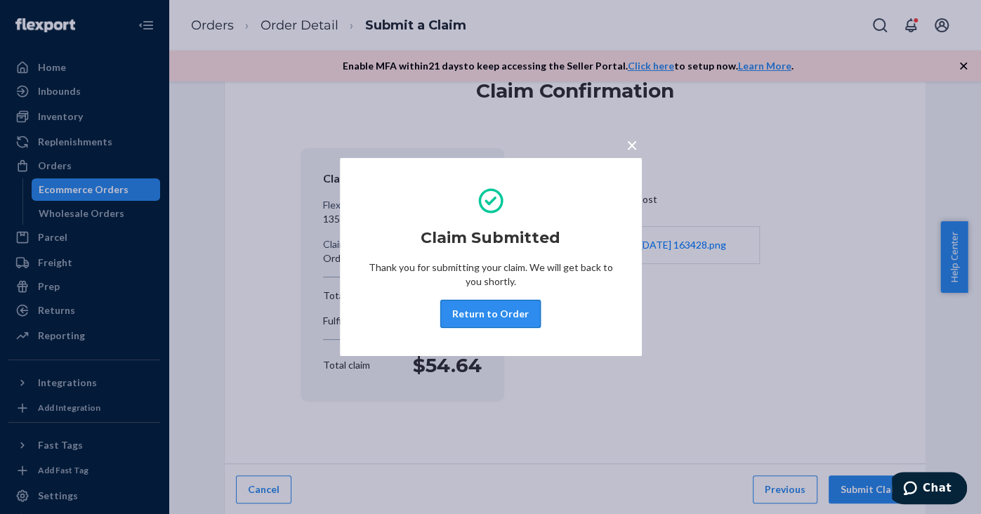 The image size is (981, 514). Describe the element at coordinates (490, 314) in the screenshot. I see `button: Return to Order` at that location.